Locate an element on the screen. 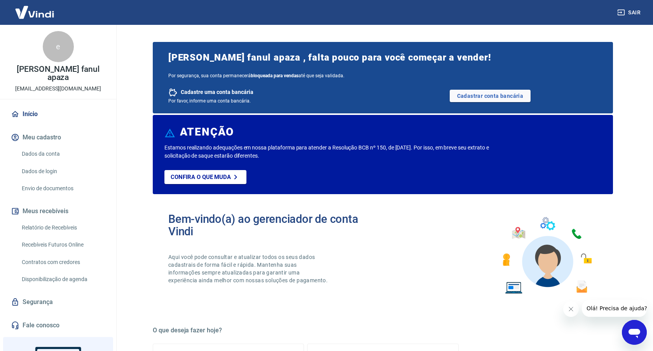 The height and width of the screenshot is (351, 653). h5: O que deseja fazer hoje? is located at coordinates (383, 331).